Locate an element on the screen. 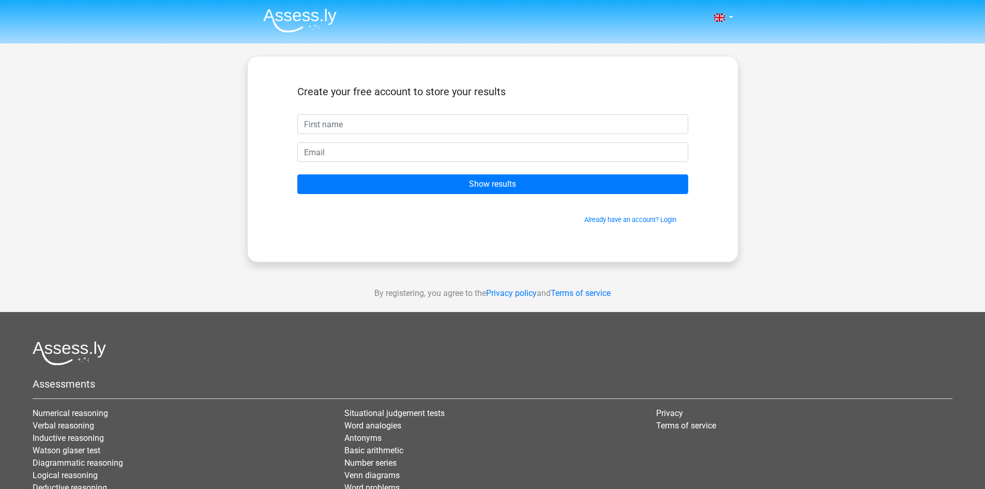  a: Diagrammatic reasoning is located at coordinates (78, 462).